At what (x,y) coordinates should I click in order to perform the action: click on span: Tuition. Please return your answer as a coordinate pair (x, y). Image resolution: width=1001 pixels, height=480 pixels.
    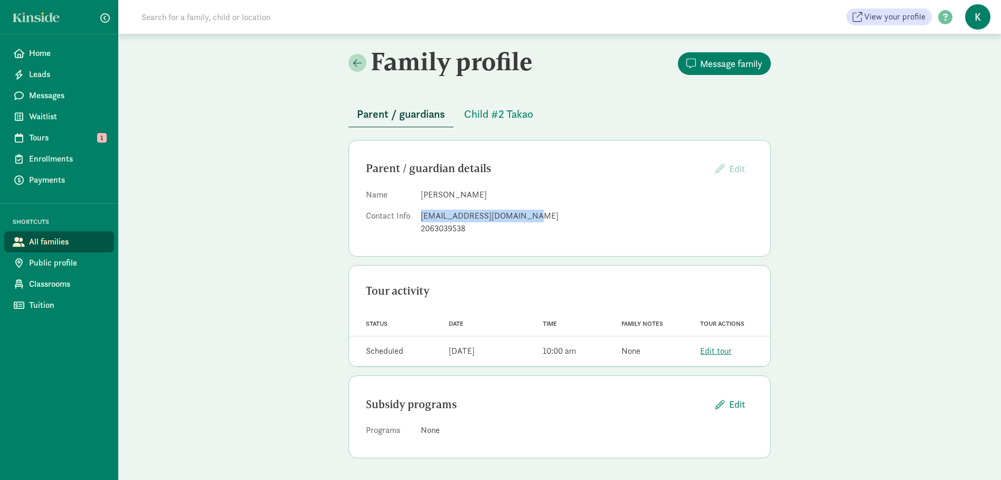
    Looking at the image, I should click on (67, 305).